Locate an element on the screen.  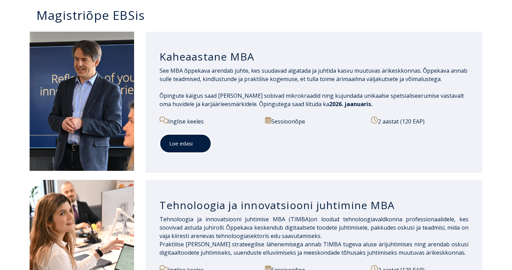
p: Sessioonõpe is located at coordinates (314, 121).